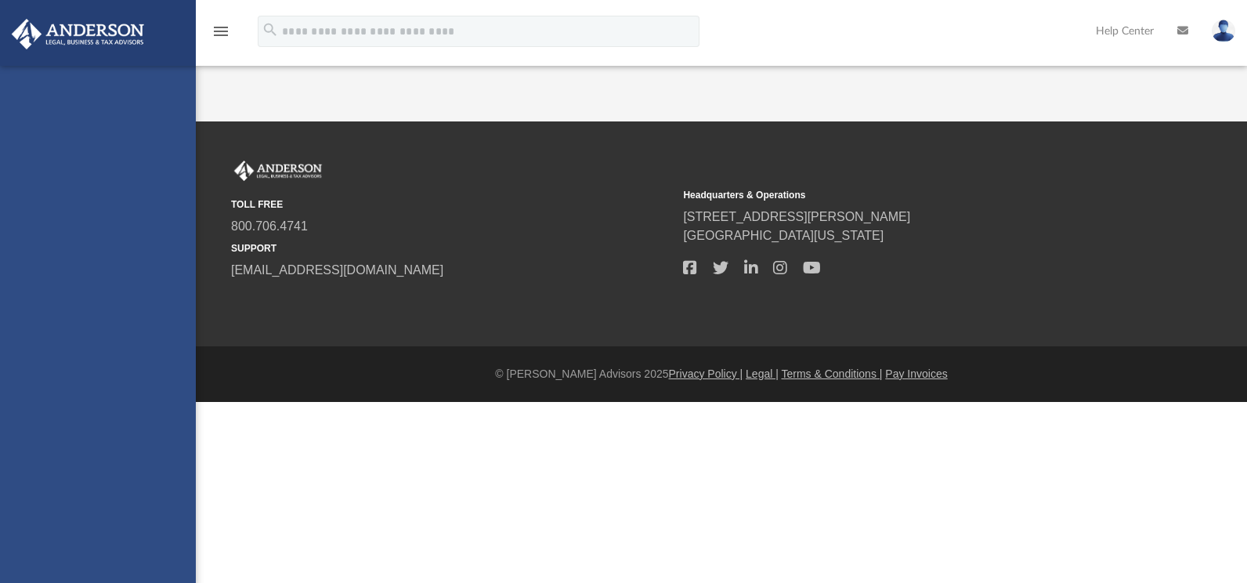 Image resolution: width=1247 pixels, height=583 pixels. What do you see at coordinates (762, 374) in the screenshot?
I see `a: Legal |` at bounding box center [762, 374].